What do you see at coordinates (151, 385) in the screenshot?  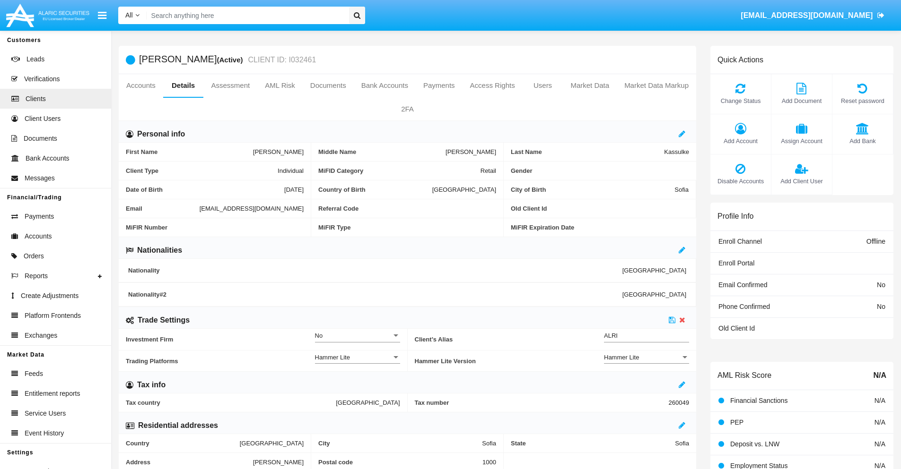 I see `h6: Tax info` at bounding box center [151, 385].